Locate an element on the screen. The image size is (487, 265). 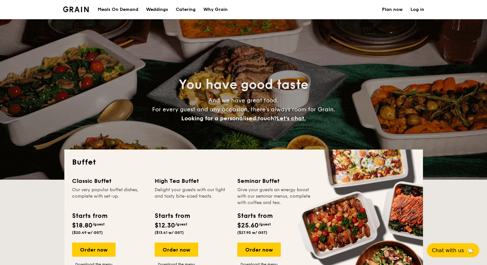
div: Our very popular buffet dishes, complete with set-up. is located at coordinates (110, 196).